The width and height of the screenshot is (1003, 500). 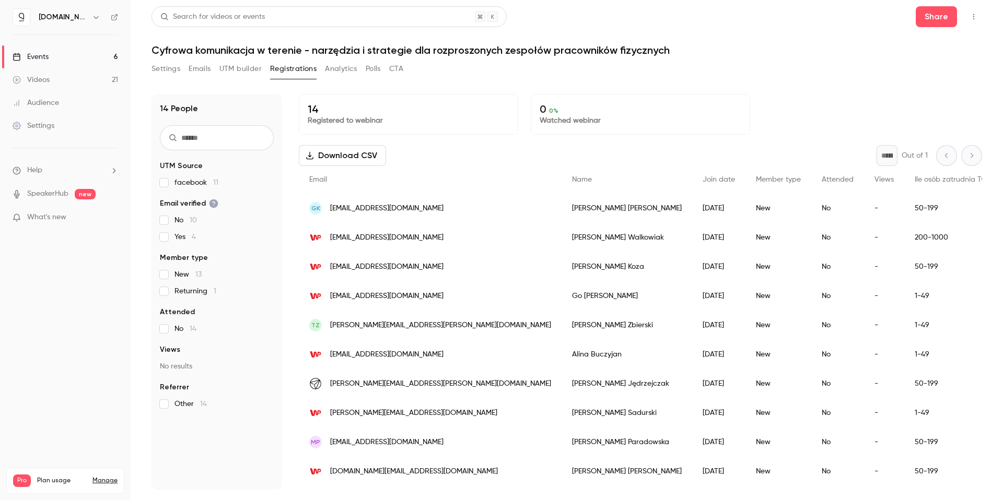 I want to click on button: Share, so click(x=936, y=17).